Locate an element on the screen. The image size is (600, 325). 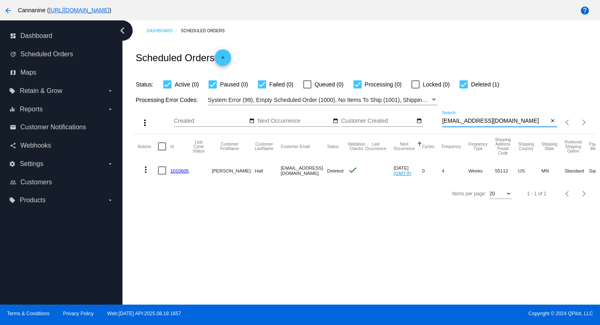
span: Failed (0) is located at coordinates (281, 85).